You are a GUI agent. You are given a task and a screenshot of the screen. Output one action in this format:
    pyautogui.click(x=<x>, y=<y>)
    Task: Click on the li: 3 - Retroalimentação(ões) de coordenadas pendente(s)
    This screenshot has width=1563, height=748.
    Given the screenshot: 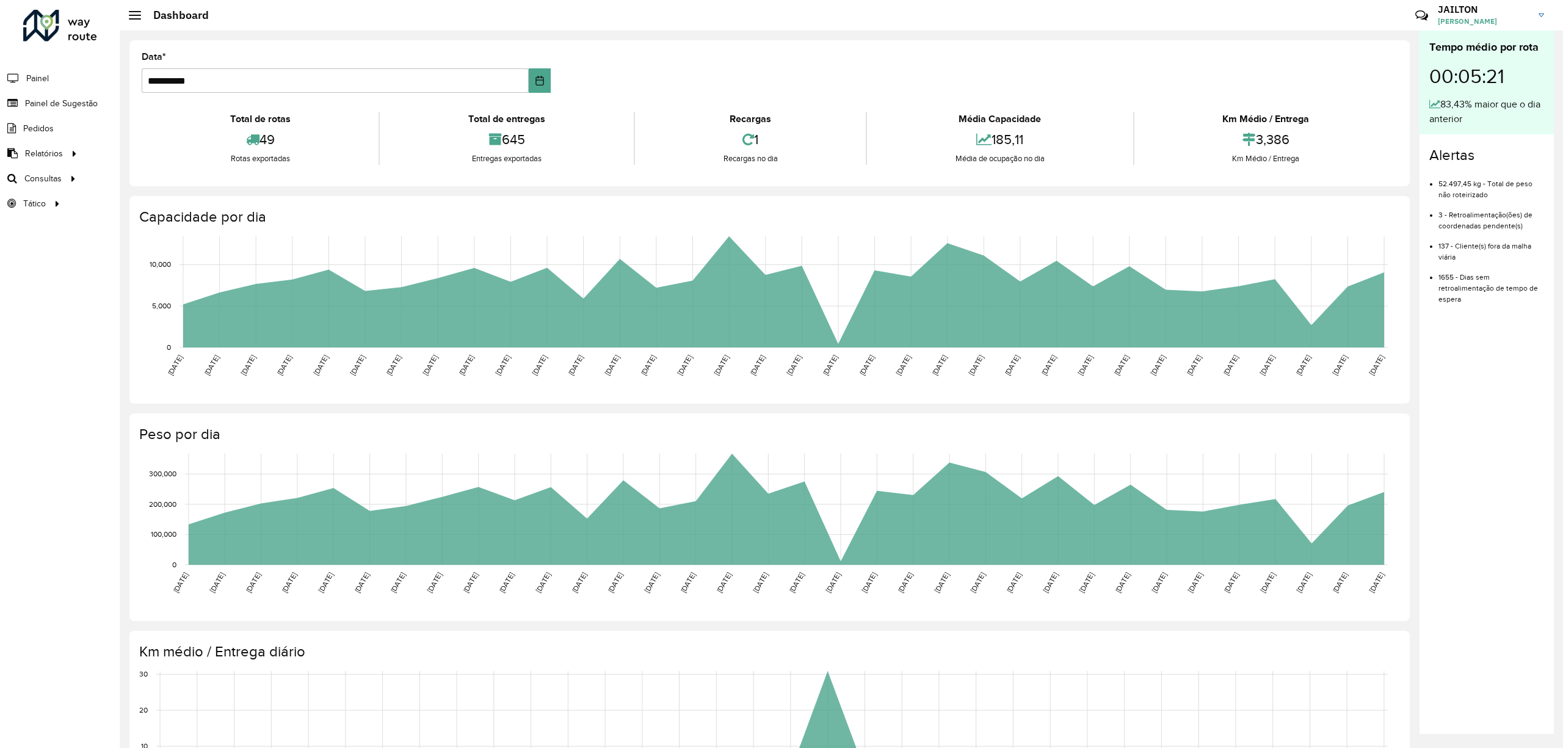 What is the action you would take?
    pyautogui.click(x=1491, y=216)
    